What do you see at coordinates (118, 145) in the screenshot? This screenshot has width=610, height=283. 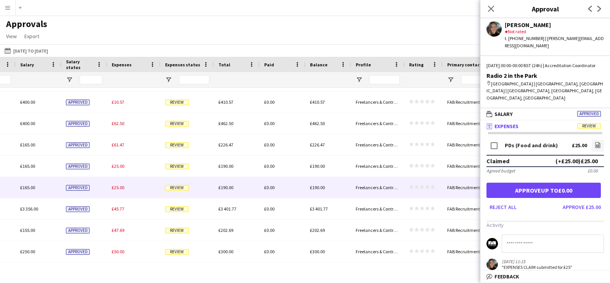 I see `span: £61.47` at bounding box center [118, 145].